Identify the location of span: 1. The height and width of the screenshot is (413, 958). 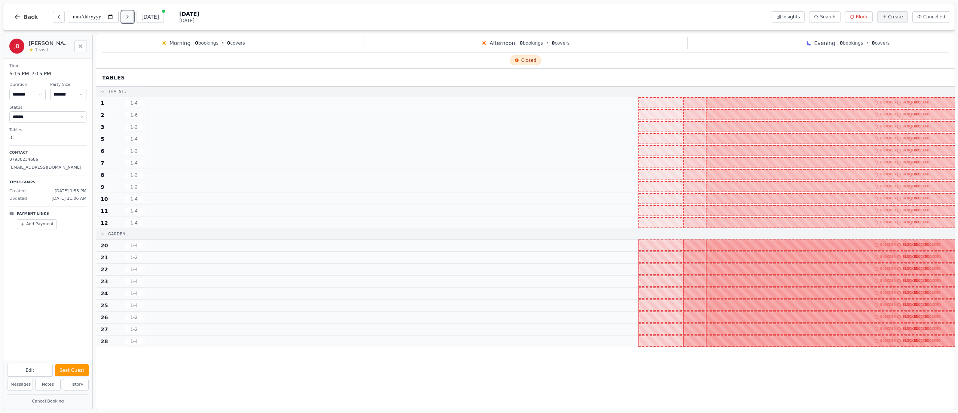
(103, 103).